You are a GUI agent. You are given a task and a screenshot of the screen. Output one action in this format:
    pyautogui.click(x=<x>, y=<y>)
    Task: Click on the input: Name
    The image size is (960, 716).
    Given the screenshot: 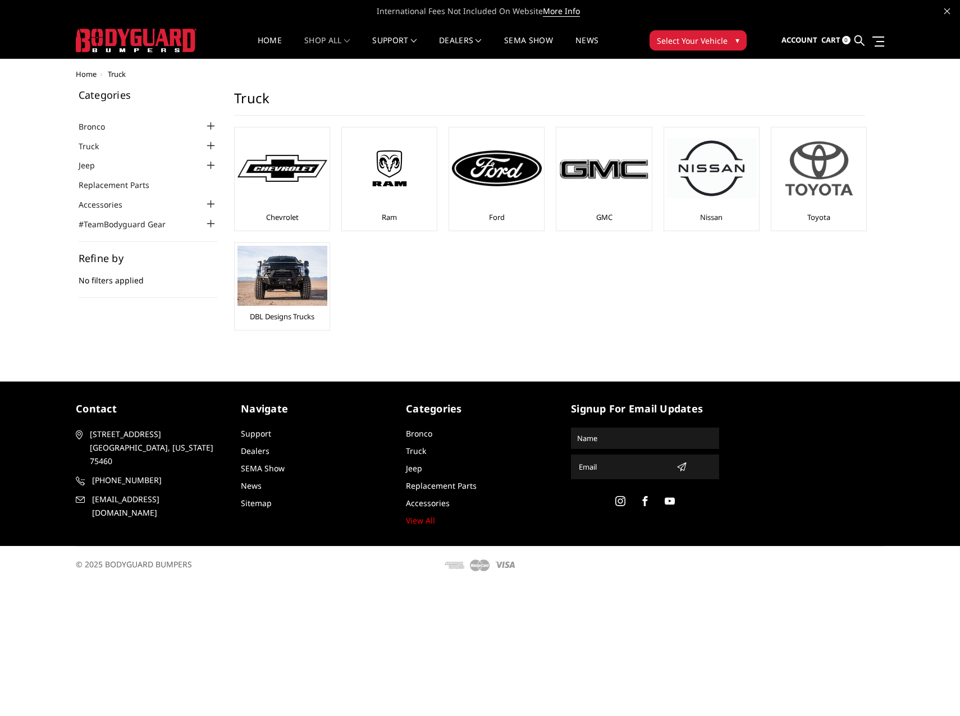 What is the action you would take?
    pyautogui.click(x=645, y=438)
    